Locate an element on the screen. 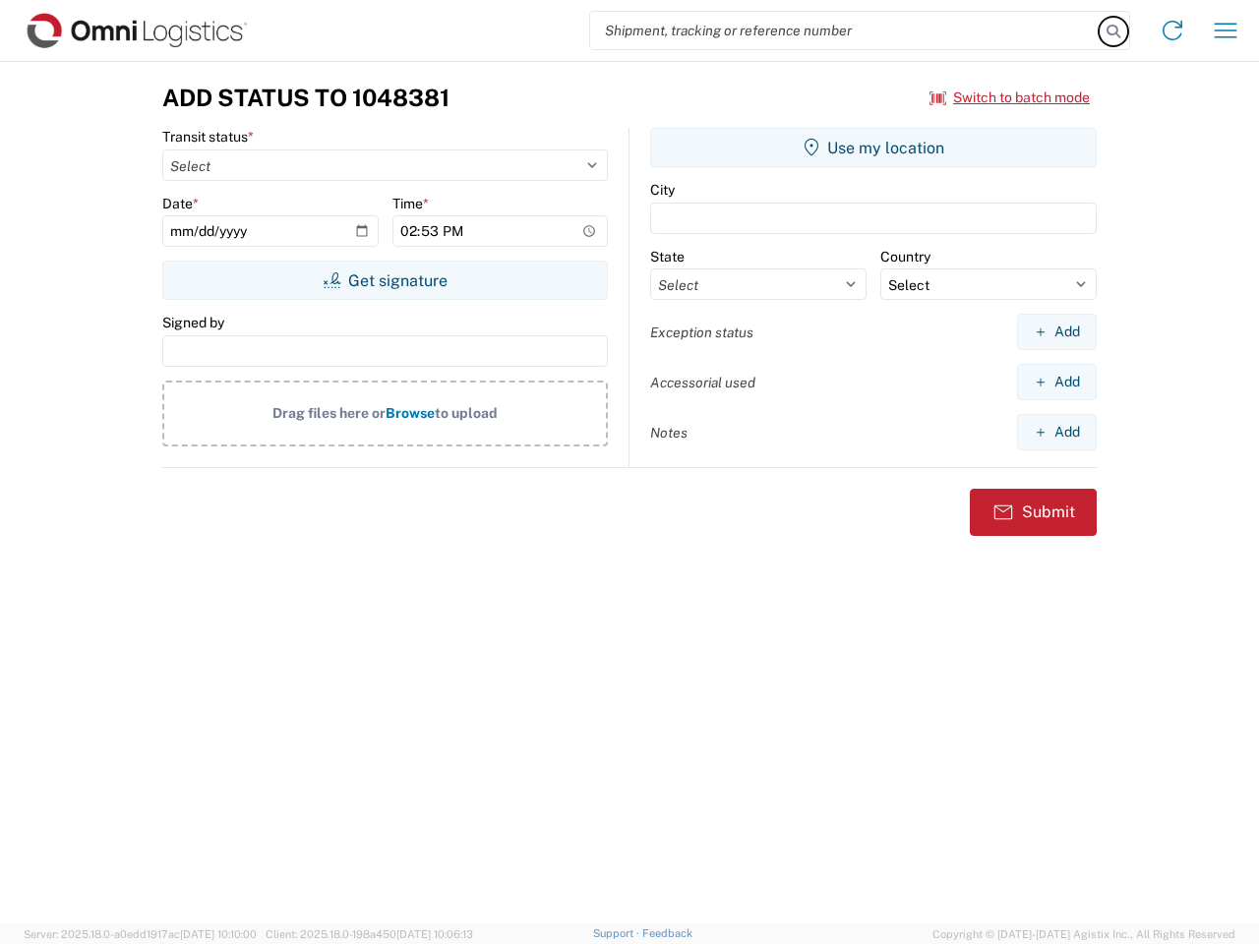 This screenshot has width=1259, height=944. span: Server: 2025.18.0-a0edd1917ac is located at coordinates (140, 935).